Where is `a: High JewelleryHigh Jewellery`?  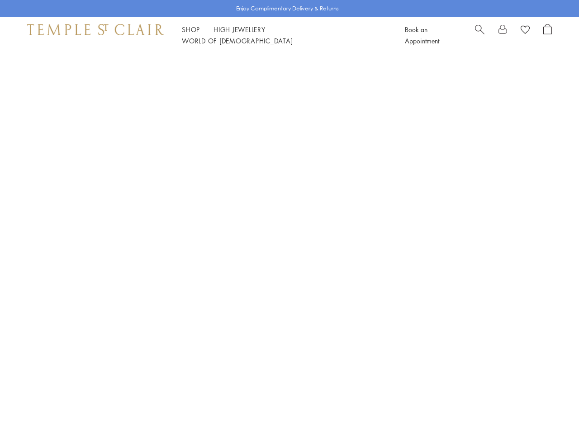 a: High JewelleryHigh Jewellery is located at coordinates (239, 29).